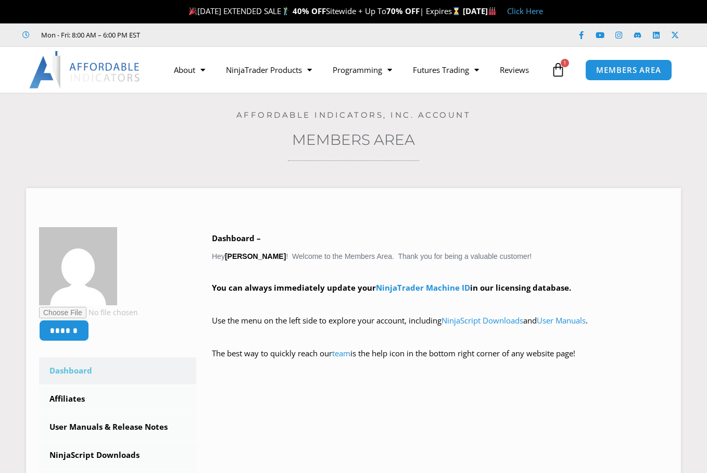  Describe the element at coordinates (269, 70) in the screenshot. I see `a: NinjaTrader Products` at that location.